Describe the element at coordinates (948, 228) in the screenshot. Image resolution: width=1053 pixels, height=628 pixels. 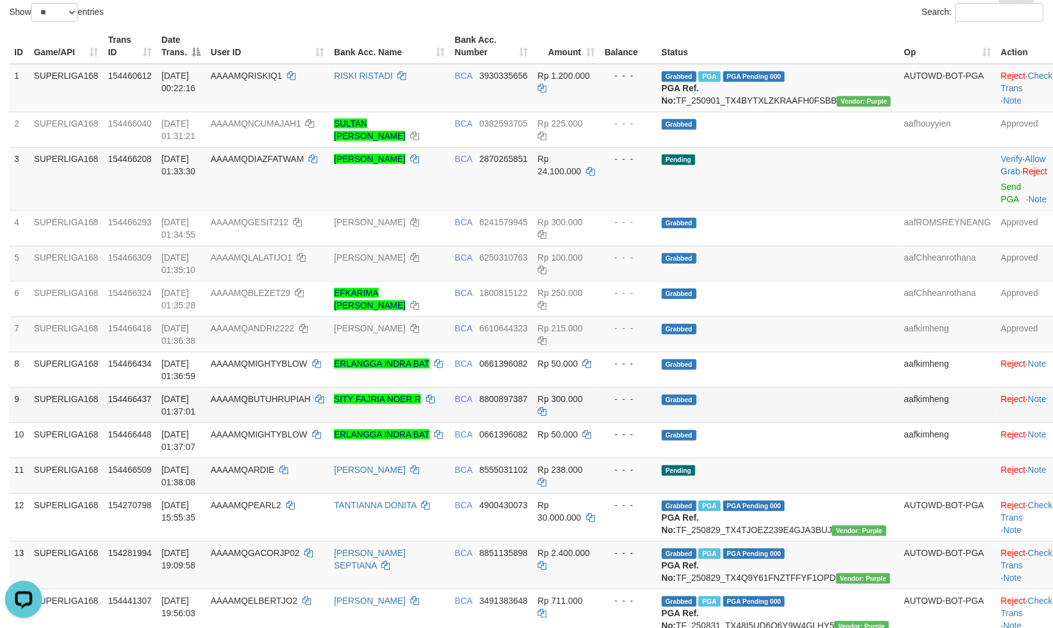
I see `td: aafROMSREYNEANG` at that location.